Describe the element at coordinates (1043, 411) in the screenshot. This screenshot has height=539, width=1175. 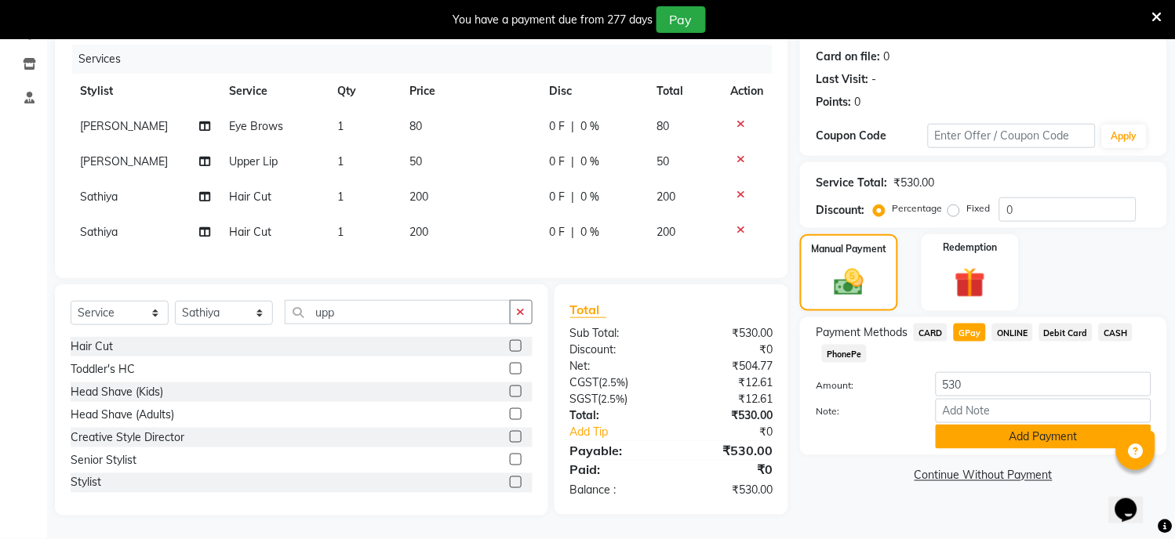
I see `input: Add Note` at that location.